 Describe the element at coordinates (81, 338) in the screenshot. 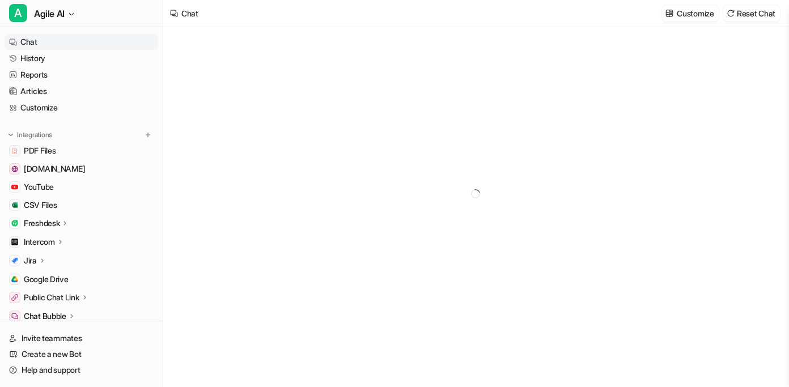

I see `a: Invite teammates` at that location.